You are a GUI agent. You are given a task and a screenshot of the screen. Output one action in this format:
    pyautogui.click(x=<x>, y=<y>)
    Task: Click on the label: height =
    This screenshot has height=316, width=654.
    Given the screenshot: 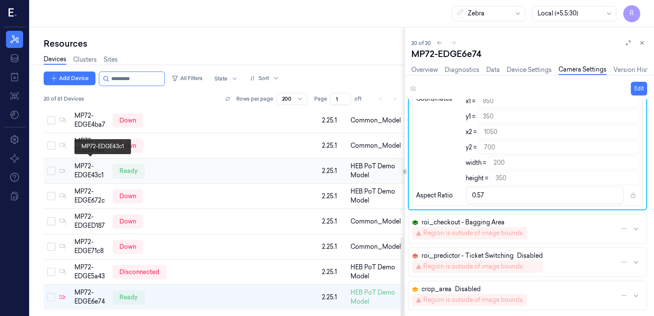 What is the action you would take?
    pyautogui.click(x=477, y=178)
    